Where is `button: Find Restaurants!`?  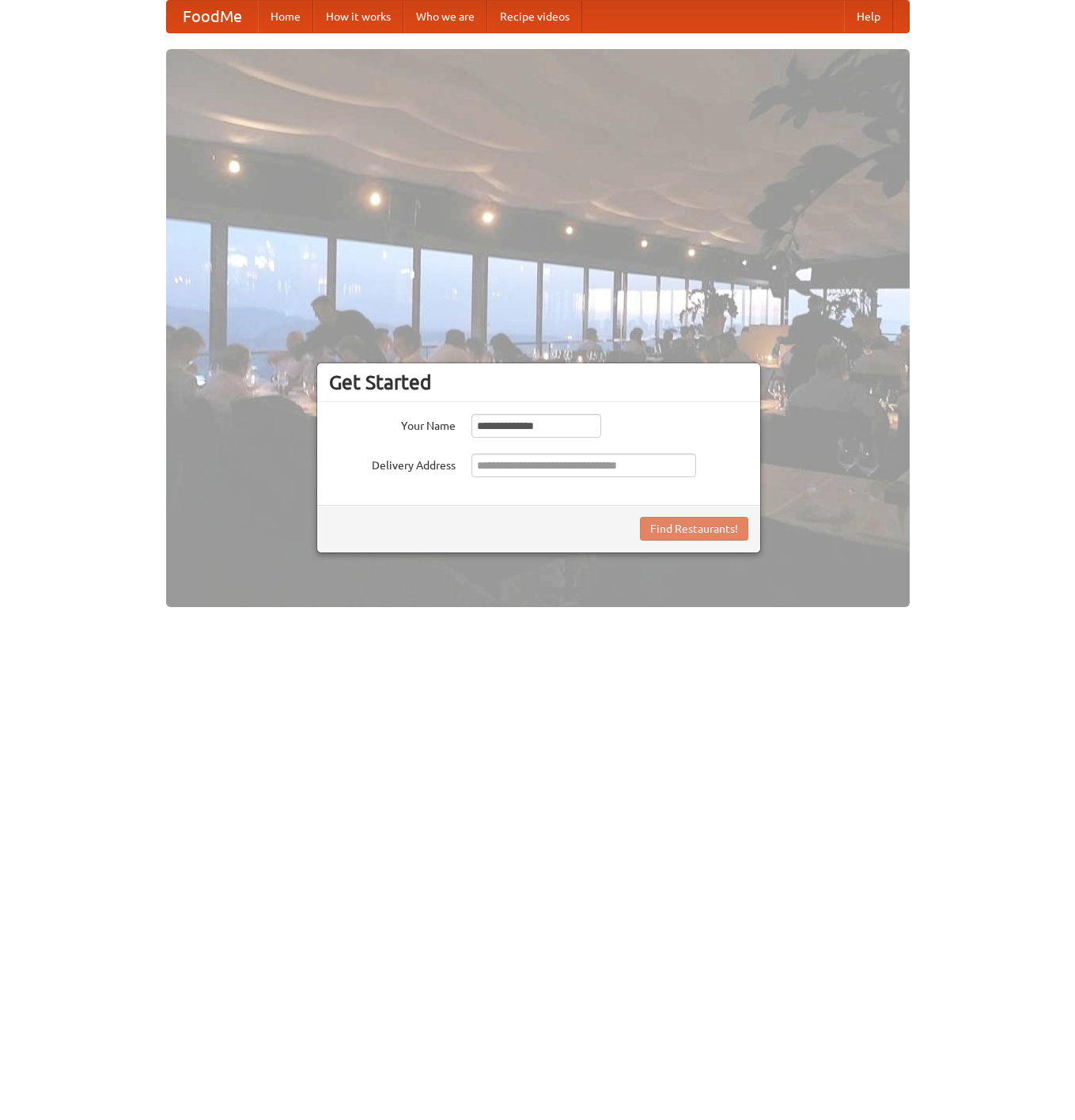 button: Find Restaurants! is located at coordinates (694, 528).